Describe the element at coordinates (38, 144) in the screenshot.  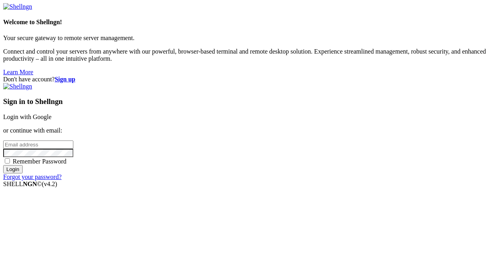
I see `input: Email address` at that location.